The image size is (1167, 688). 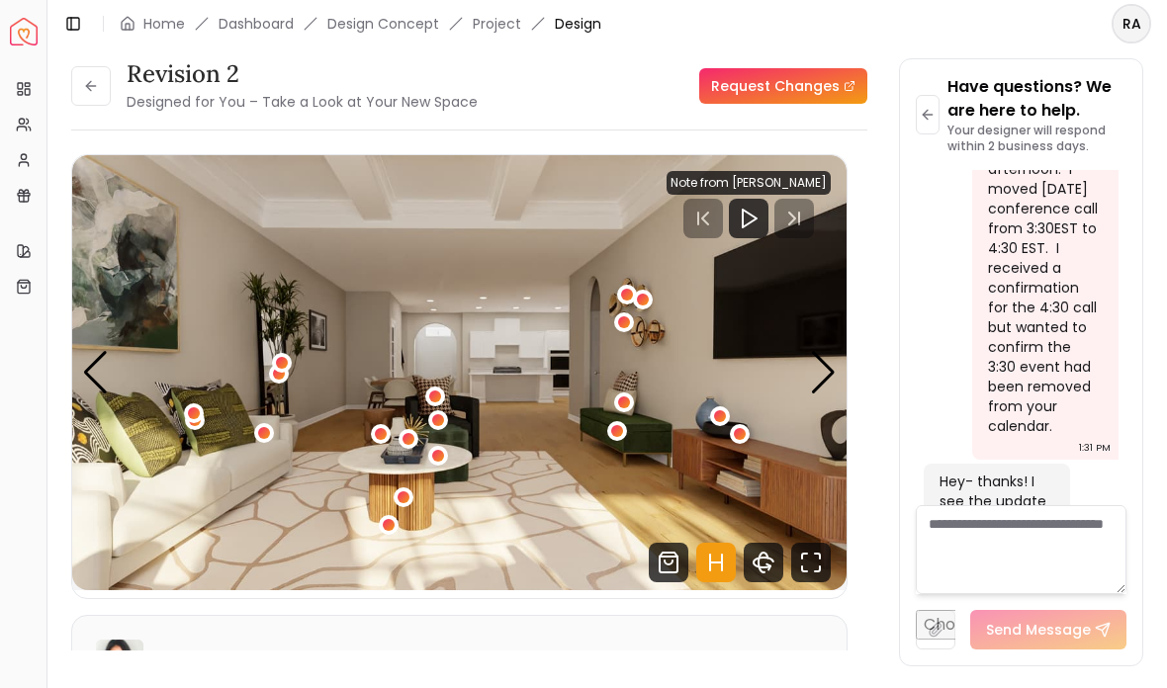 I want to click on a: Spacejoy, so click(x=24, y=32).